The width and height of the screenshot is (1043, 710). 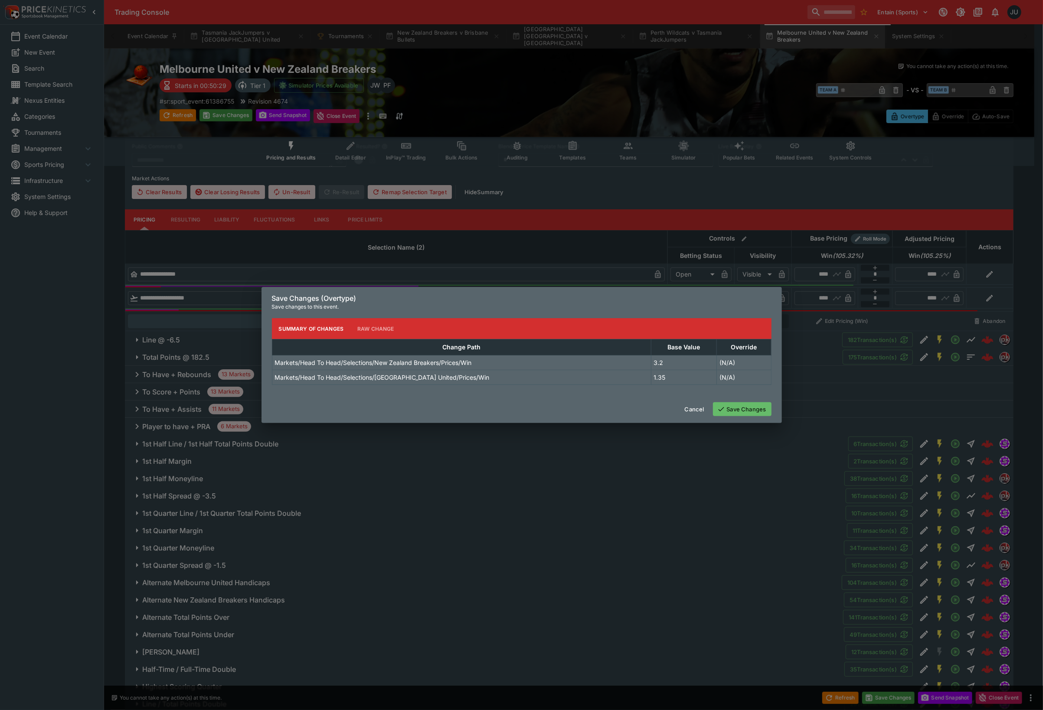 What do you see at coordinates (376, 329) in the screenshot?
I see `button: Raw Change` at bounding box center [376, 329].